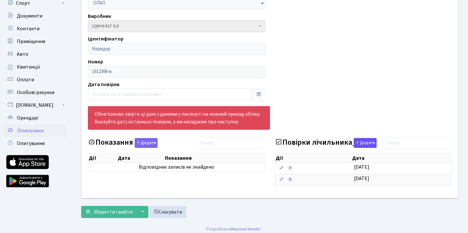 Image resolution: width=468 pixels, height=233 pixels. Describe the element at coordinates (30, 16) in the screenshot. I see `span: Документи` at that location.